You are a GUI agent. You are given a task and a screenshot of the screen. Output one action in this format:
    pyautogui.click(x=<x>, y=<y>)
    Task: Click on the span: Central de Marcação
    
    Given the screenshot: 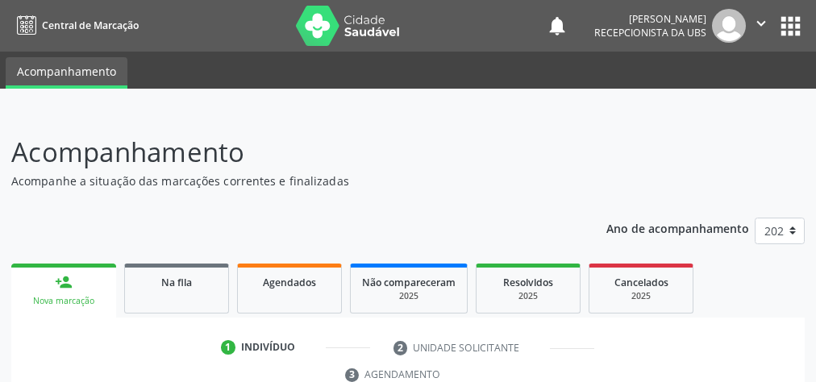 What is the action you would take?
    pyautogui.click(x=90, y=25)
    